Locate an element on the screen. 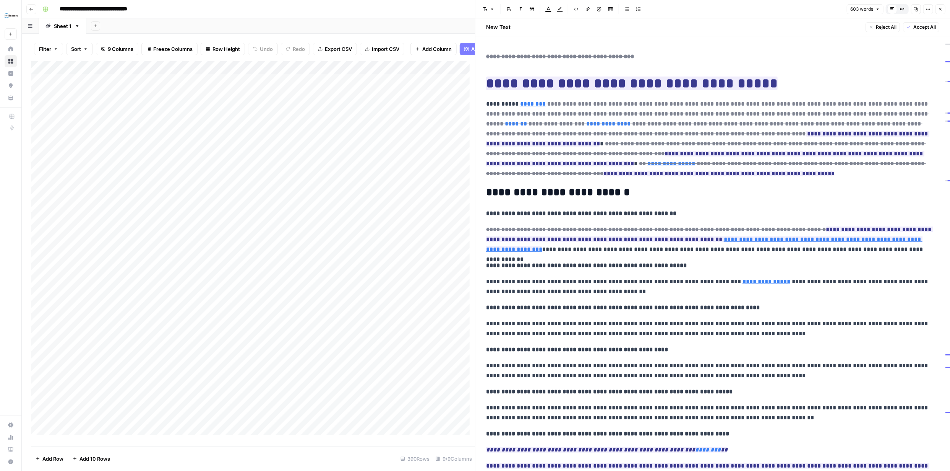 The height and width of the screenshot is (471, 950). img: website_grey.svg is located at coordinates (15, 23).